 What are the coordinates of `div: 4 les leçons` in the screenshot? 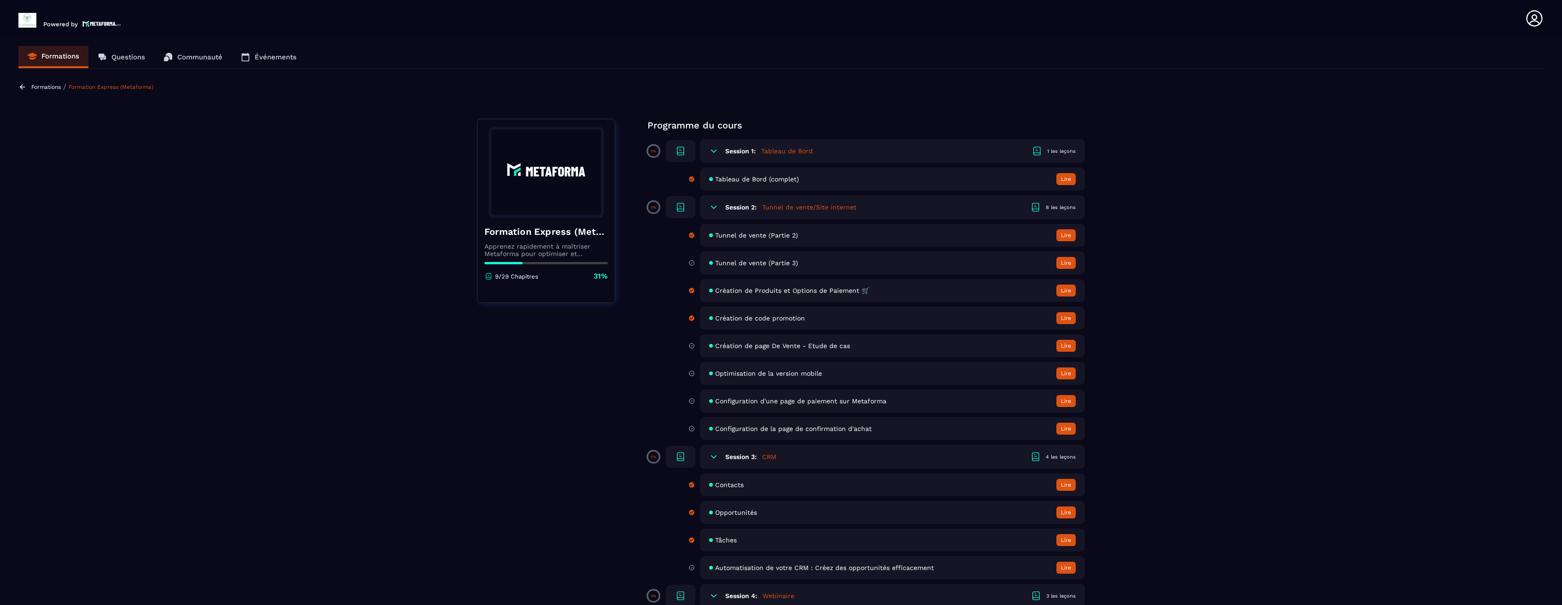 It's located at (1061, 457).